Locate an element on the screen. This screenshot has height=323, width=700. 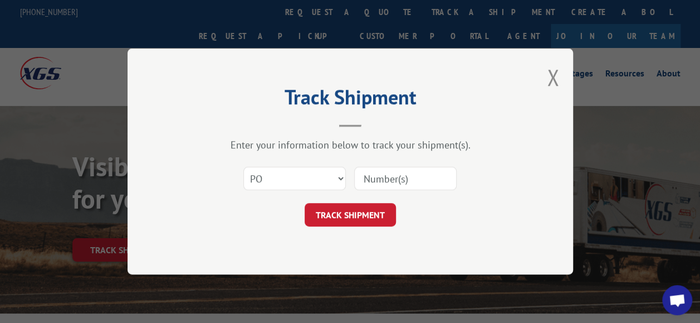
h2: Track Shipment is located at coordinates (350, 100).